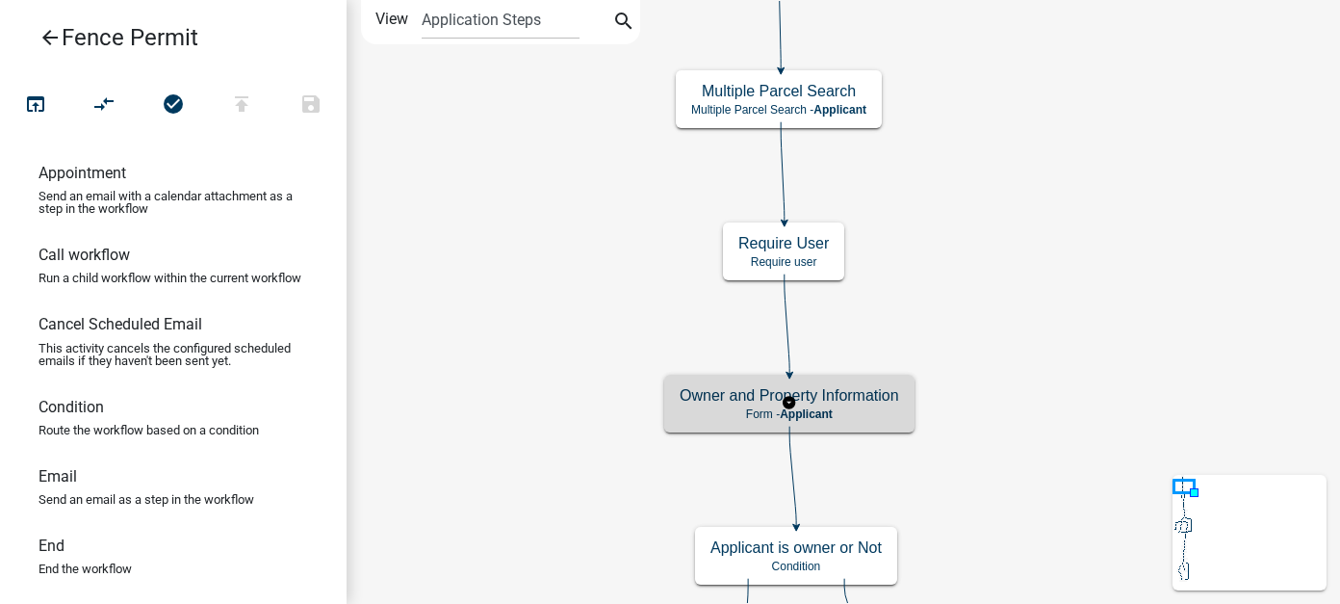  I want to click on div: Workflow actions, so click(173, 108).